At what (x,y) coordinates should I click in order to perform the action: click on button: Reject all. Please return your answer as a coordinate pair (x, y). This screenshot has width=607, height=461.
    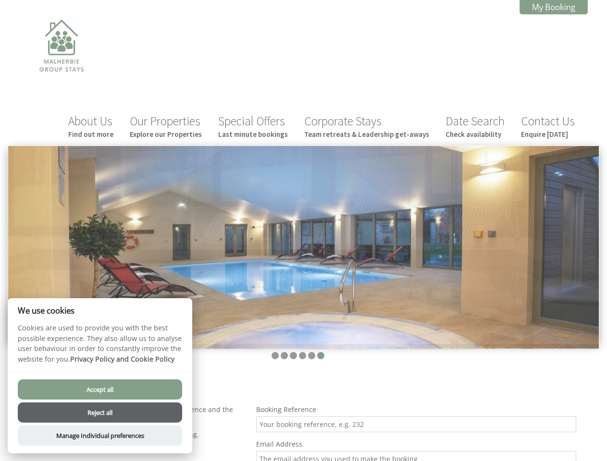
    Looking at the image, I should click on (100, 413).